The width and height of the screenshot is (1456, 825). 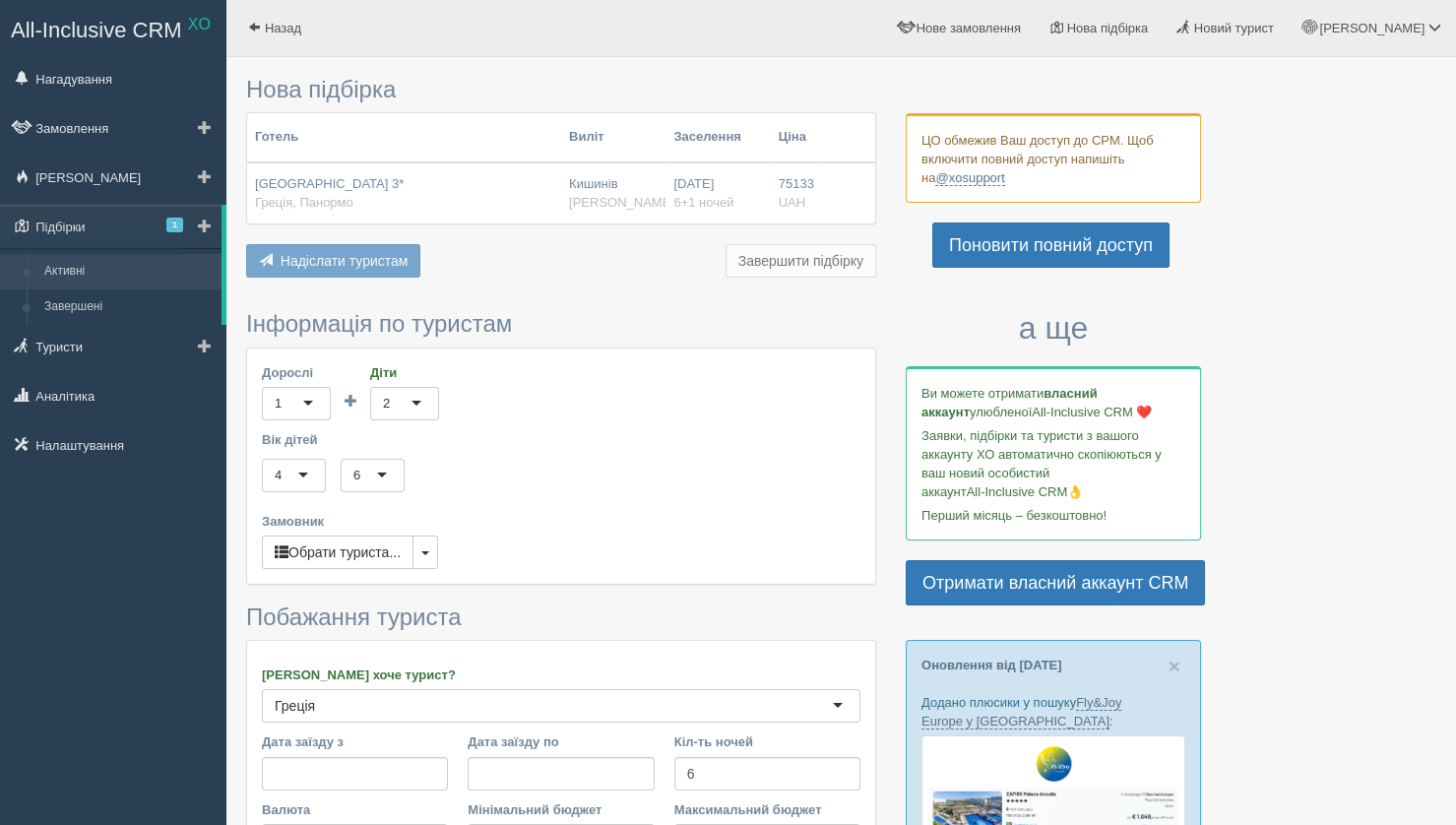 What do you see at coordinates (333, 261) in the screenshot?
I see `button: Надіслати туристам` at bounding box center [333, 261].